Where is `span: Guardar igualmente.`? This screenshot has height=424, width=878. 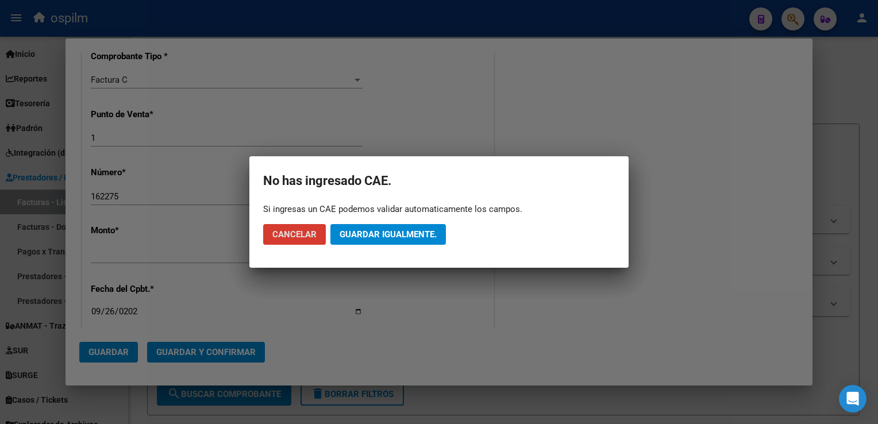 span: Guardar igualmente. is located at coordinates (388, 234).